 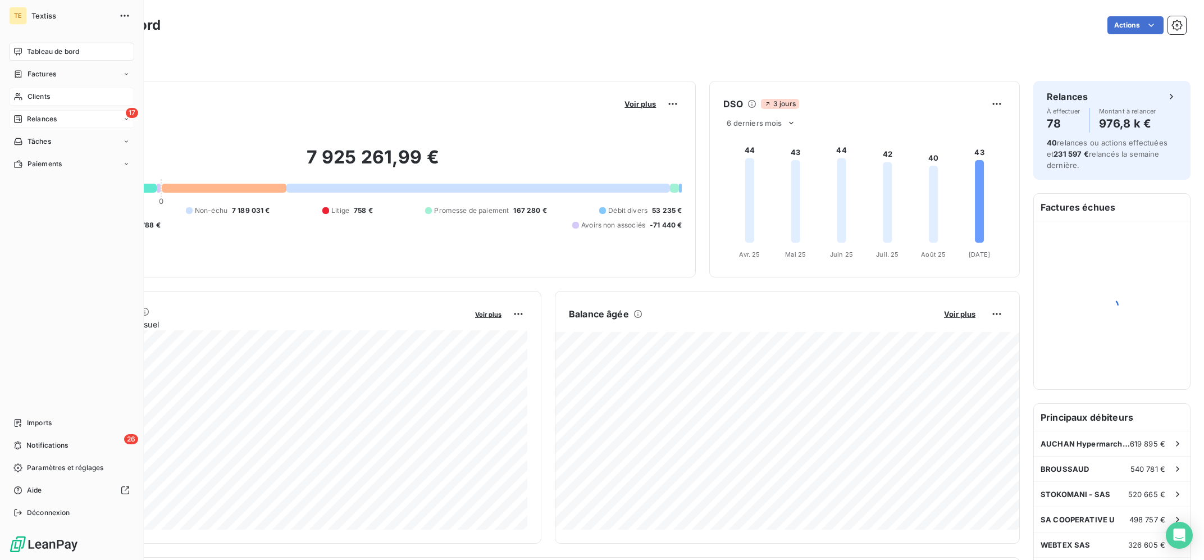 What do you see at coordinates (1127, 111) in the screenshot?
I see `span: Montant à relancer` at bounding box center [1127, 111].